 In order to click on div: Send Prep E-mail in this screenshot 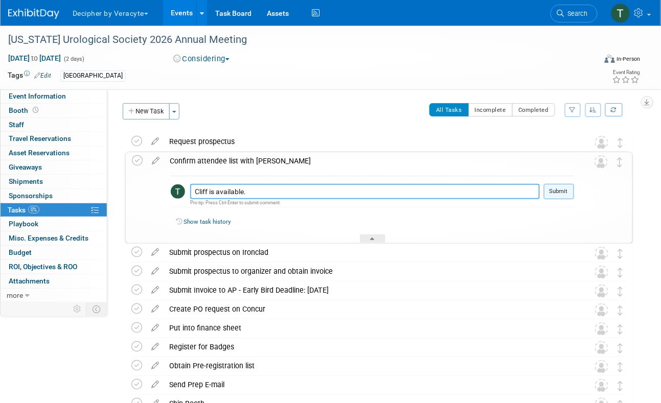, I will do `click(369, 385)`.